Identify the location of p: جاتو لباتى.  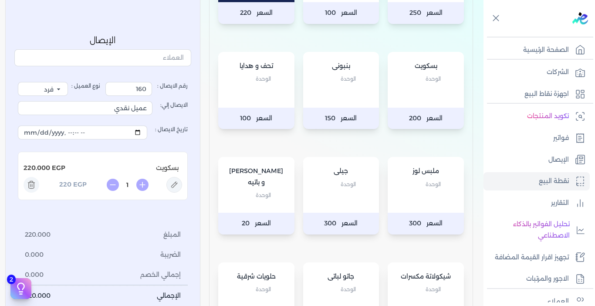
(341, 277).